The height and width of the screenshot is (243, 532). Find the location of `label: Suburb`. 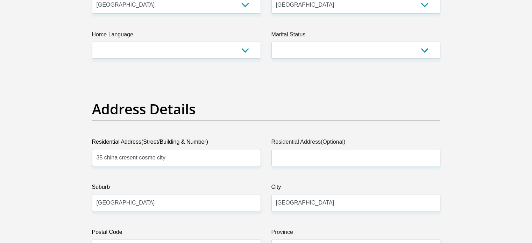

label: Suburb is located at coordinates (176, 188).